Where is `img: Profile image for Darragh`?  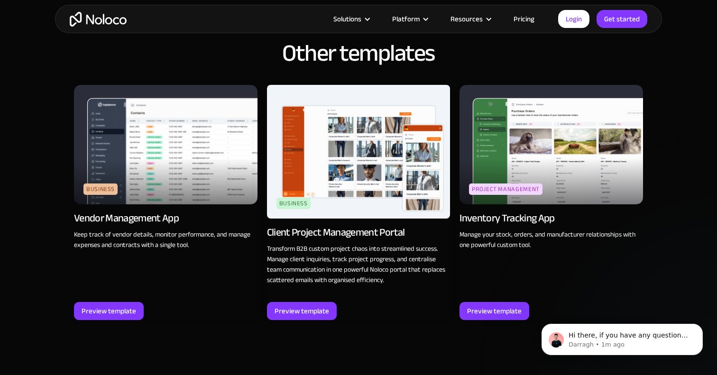 img: Profile image for Darragh is located at coordinates (29, 36).